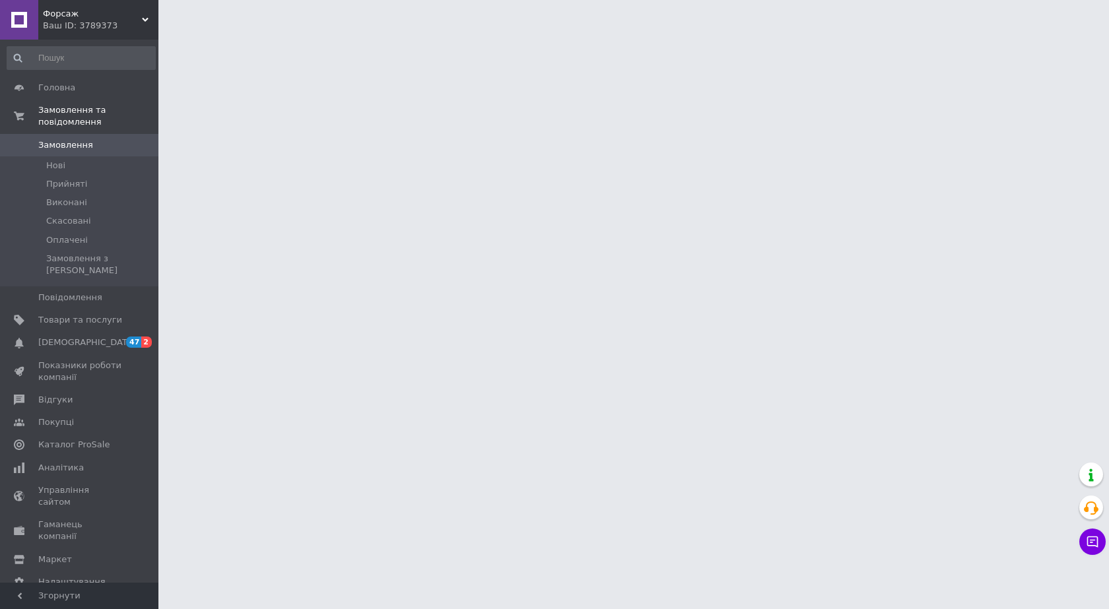  What do you see at coordinates (133, 342) in the screenshot?
I see `span: 47` at bounding box center [133, 342].